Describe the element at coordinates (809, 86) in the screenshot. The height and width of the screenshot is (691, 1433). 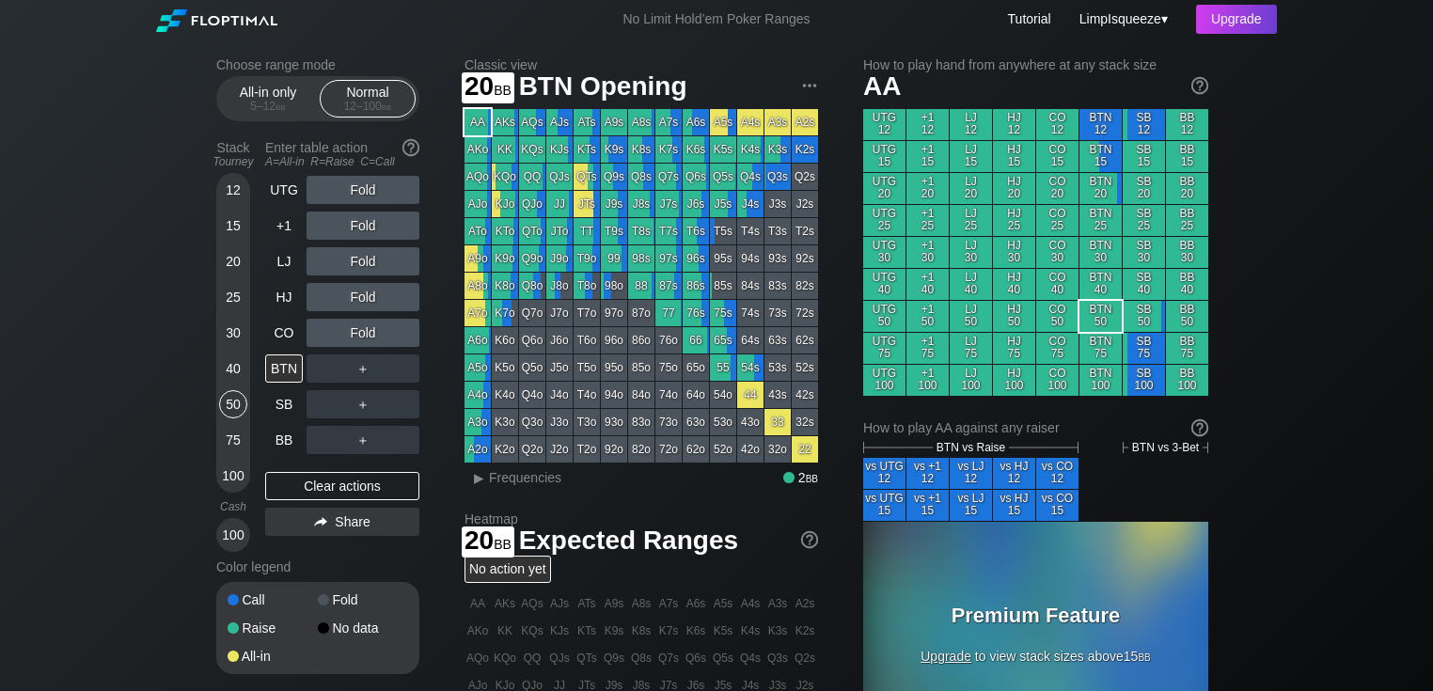
I see `img: ellipsis.fd386fe8.svg` at that location.